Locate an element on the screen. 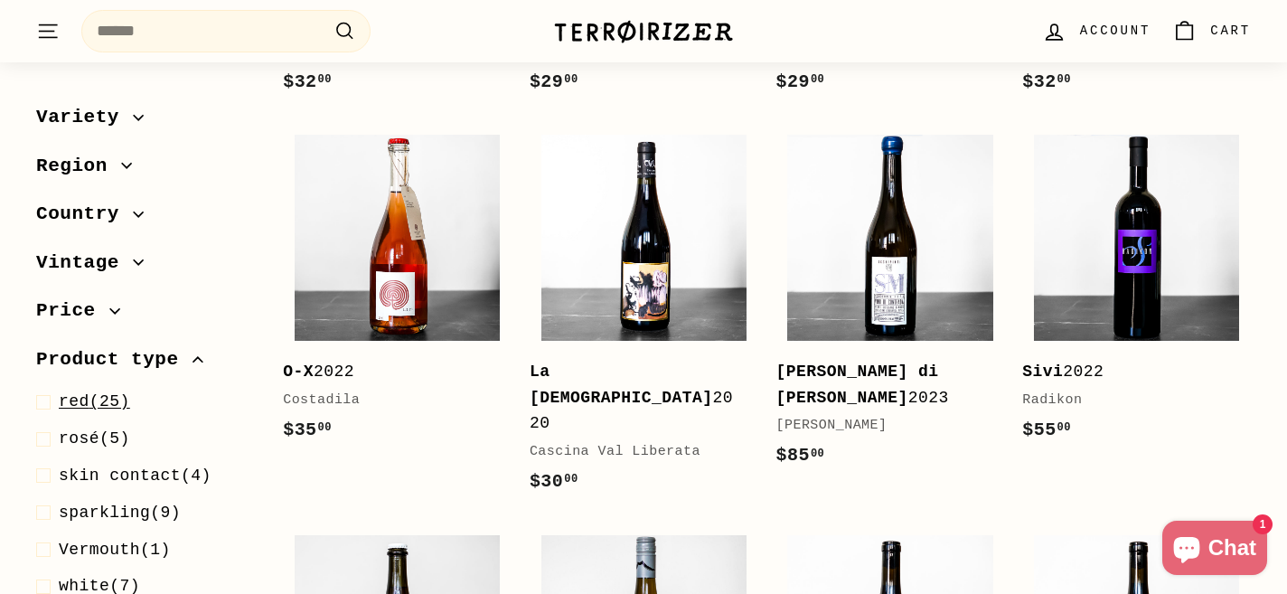 This screenshot has height=594, width=1287. button: Price is located at coordinates (145, 316).